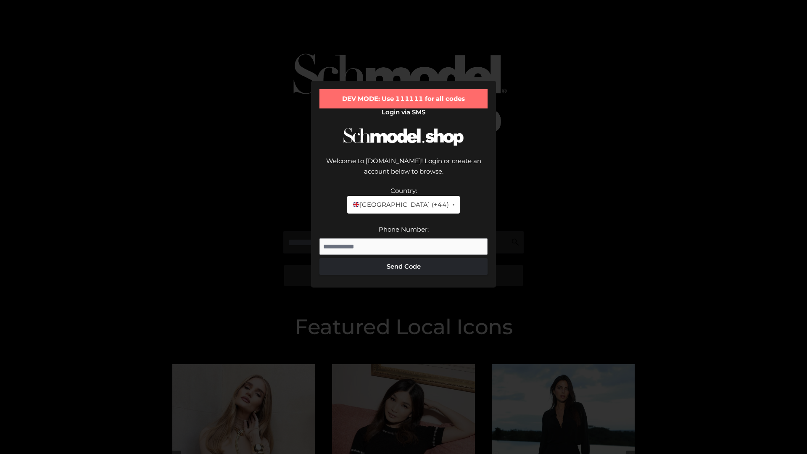 This screenshot has height=454, width=807. What do you see at coordinates (403, 190) in the screenshot?
I see `label: Country:` at bounding box center [403, 190].